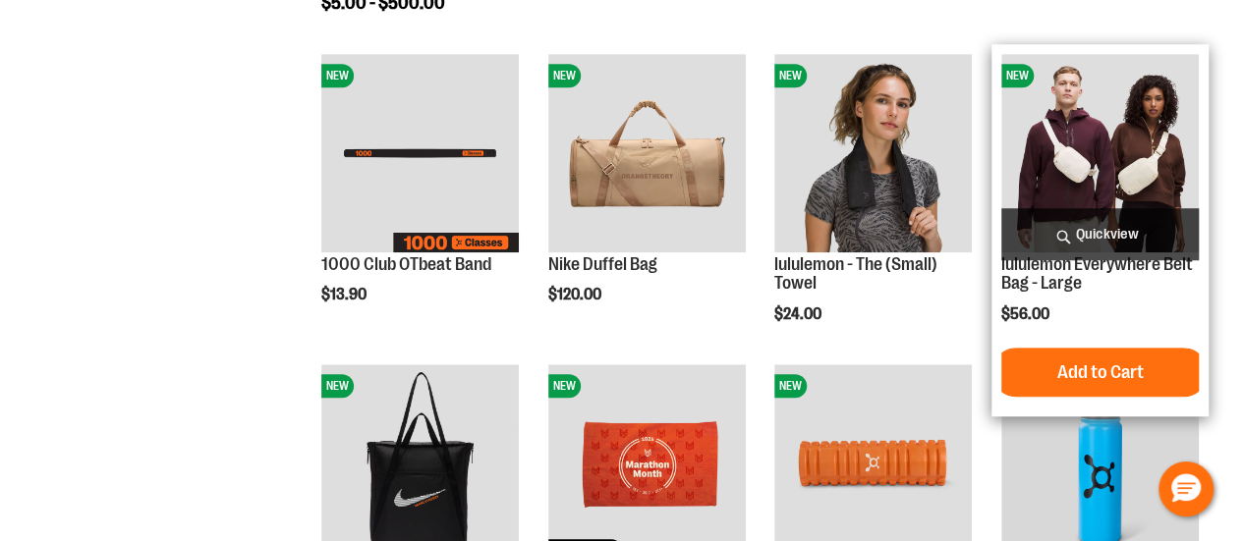 Image resolution: width=1243 pixels, height=541 pixels. What do you see at coordinates (872, 154) in the screenshot?
I see `a: lululemon - The (Small) TowelNEW` at bounding box center [872, 154].